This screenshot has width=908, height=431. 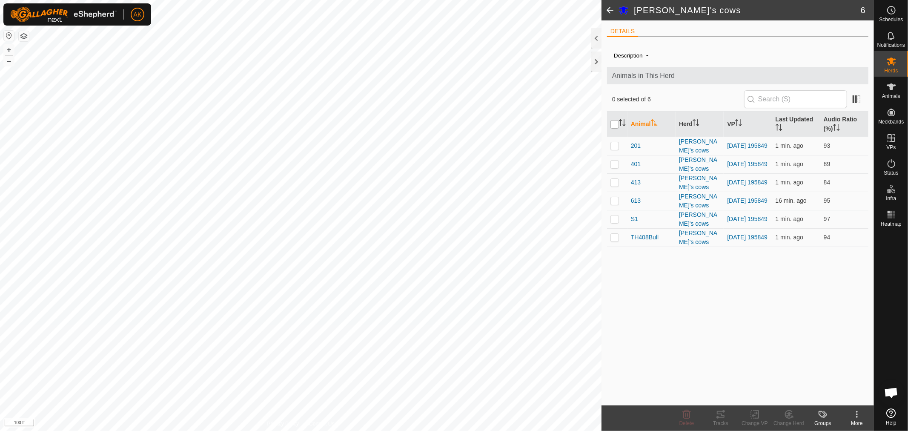 What do you see at coordinates (687, 423) in the screenshot?
I see `span: Delete` at bounding box center [687, 423].